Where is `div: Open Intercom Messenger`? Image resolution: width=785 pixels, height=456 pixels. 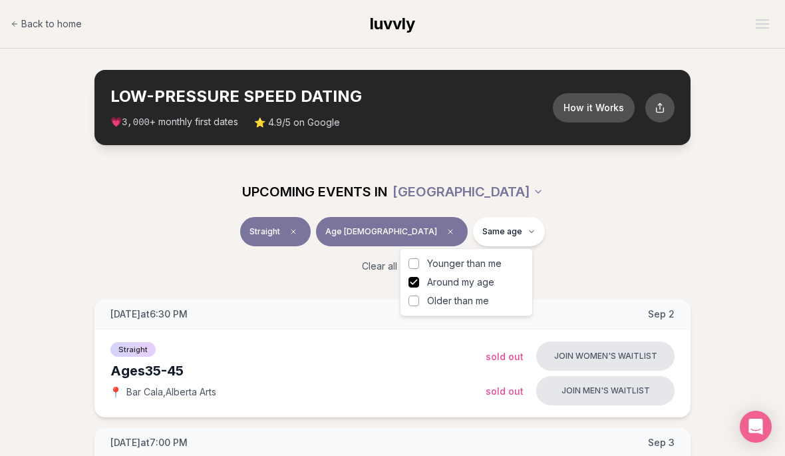
div: Open Intercom Messenger is located at coordinates (756, 427).